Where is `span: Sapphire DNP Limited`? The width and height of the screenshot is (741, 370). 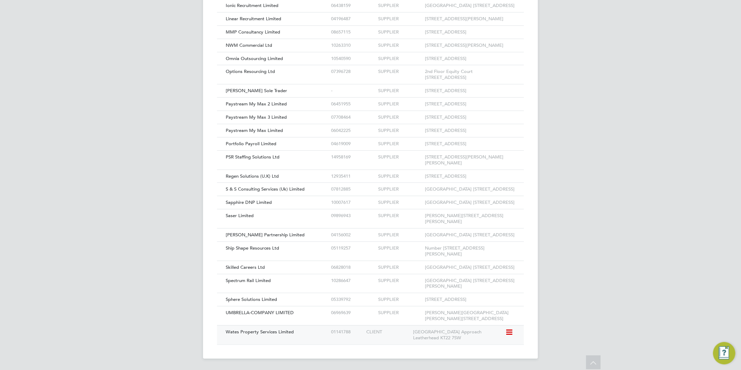
span: Sapphire DNP Limited is located at coordinates (249, 202).